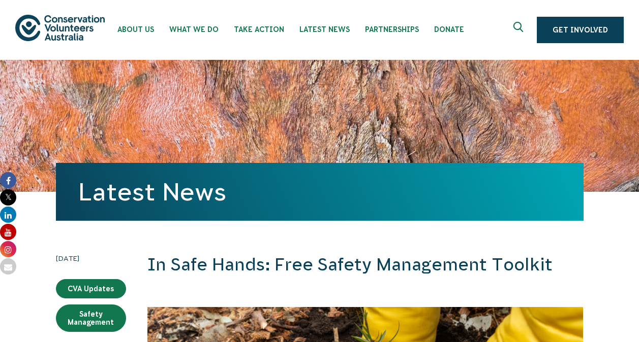  Describe the element at coordinates (324, 29) in the screenshot. I see `span: Latest News` at that location.